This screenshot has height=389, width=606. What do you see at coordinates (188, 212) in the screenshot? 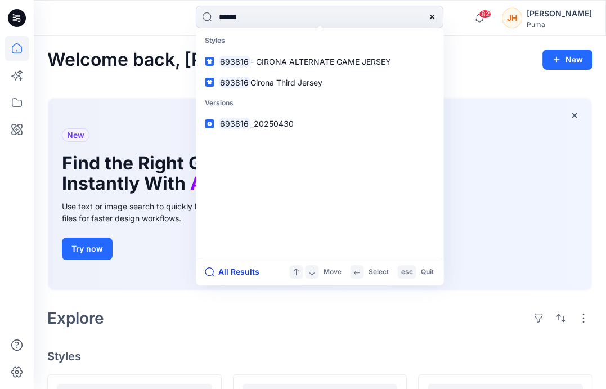
I see `div: Use text or image search to quickly locate relevant, editable .bw files for faster design workflows.` at bounding box center [188, 212].